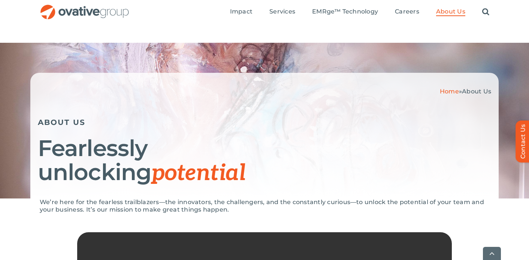 This screenshot has width=529, height=260. What do you see at coordinates (241, 12) in the screenshot?
I see `span: Impact` at bounding box center [241, 12].